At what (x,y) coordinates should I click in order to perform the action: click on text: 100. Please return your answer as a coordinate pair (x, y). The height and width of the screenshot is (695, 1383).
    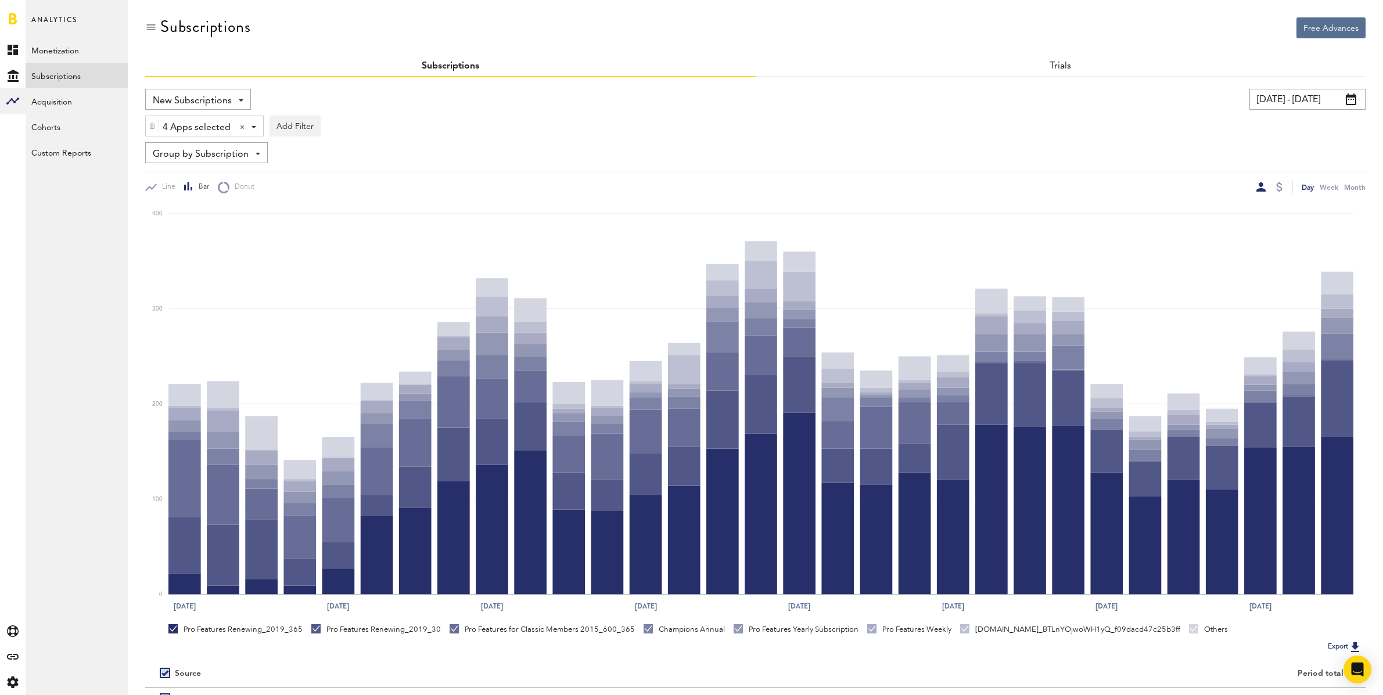
    Looking at the image, I should click on (157, 500).